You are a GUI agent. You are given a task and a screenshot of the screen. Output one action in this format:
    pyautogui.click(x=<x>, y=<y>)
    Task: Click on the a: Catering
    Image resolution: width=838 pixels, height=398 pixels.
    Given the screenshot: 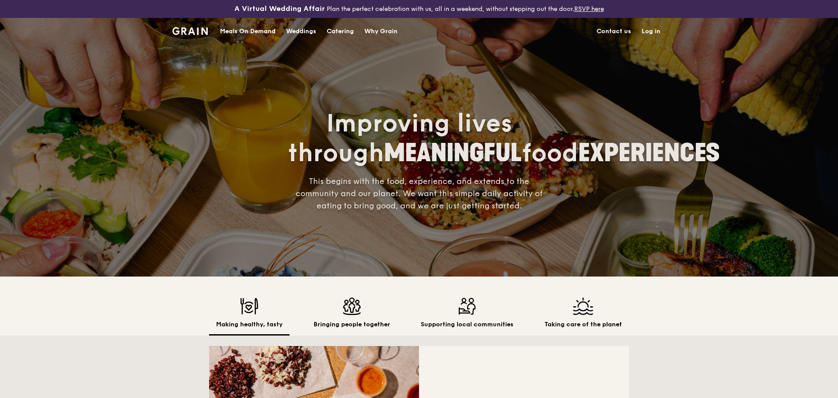 What is the action you would take?
    pyautogui.click(x=340, y=31)
    